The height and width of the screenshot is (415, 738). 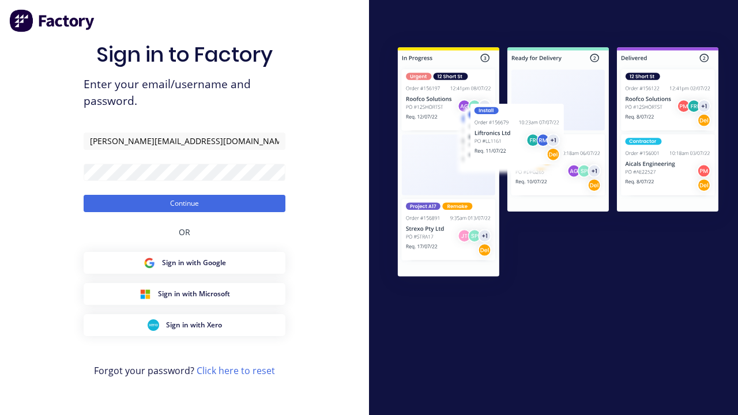 What do you see at coordinates (185, 93) in the screenshot?
I see `span: Enter your email/username and password.` at bounding box center [185, 93].